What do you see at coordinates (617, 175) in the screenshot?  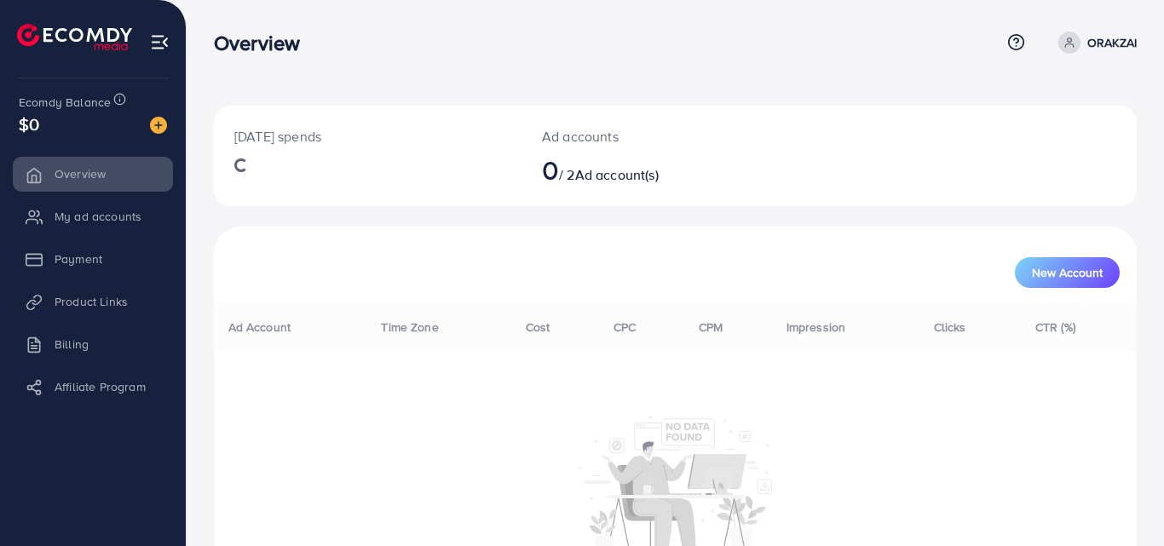 I see `span: Ad account(s)` at bounding box center [617, 175].